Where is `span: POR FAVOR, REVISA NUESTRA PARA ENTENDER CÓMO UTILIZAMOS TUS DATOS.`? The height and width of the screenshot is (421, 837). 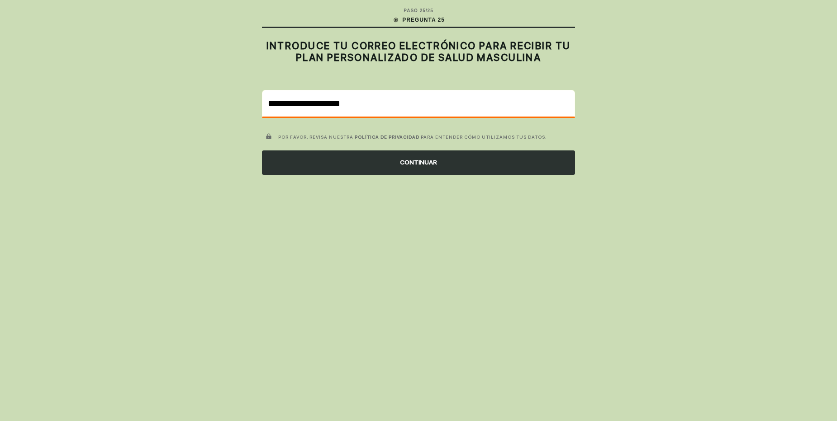 span: POR FAVOR, REVISA NUESTRA PARA ENTENDER CÓMO UTILIZAMOS TUS DATOS. is located at coordinates (412, 137).